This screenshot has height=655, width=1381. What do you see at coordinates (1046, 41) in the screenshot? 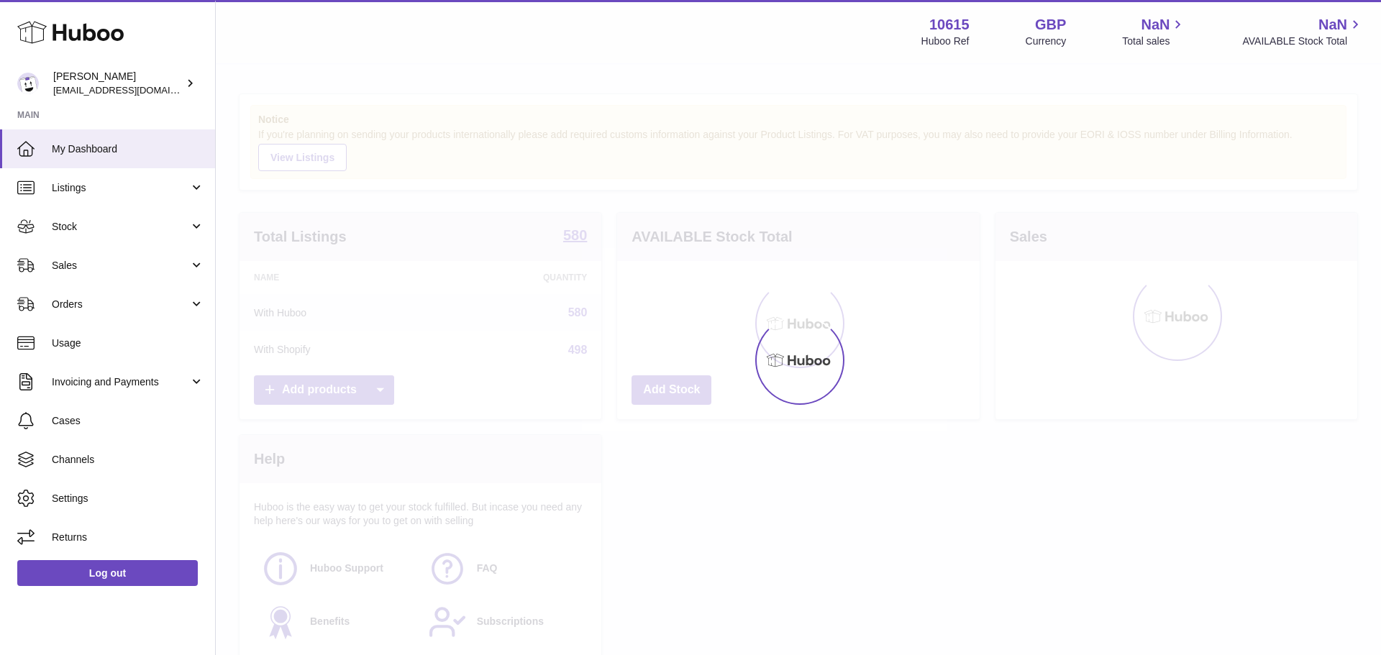
I see `div: Currency` at bounding box center [1046, 41].